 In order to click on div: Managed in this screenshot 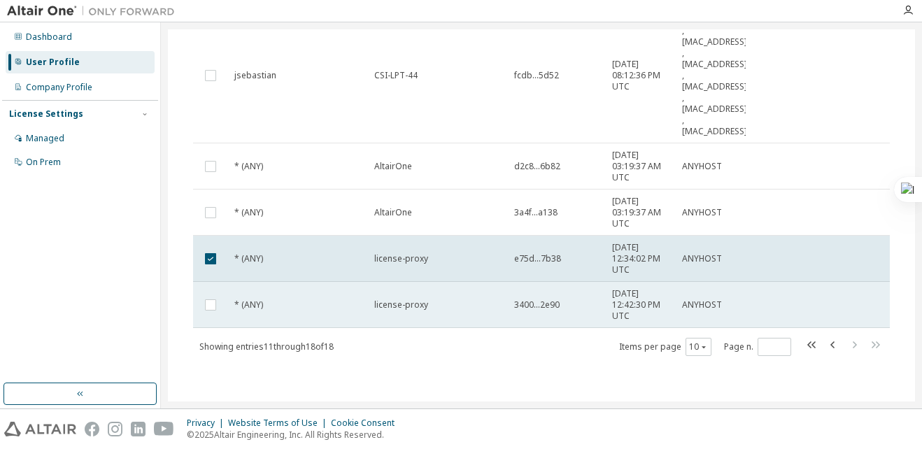, I will do `click(45, 138)`.